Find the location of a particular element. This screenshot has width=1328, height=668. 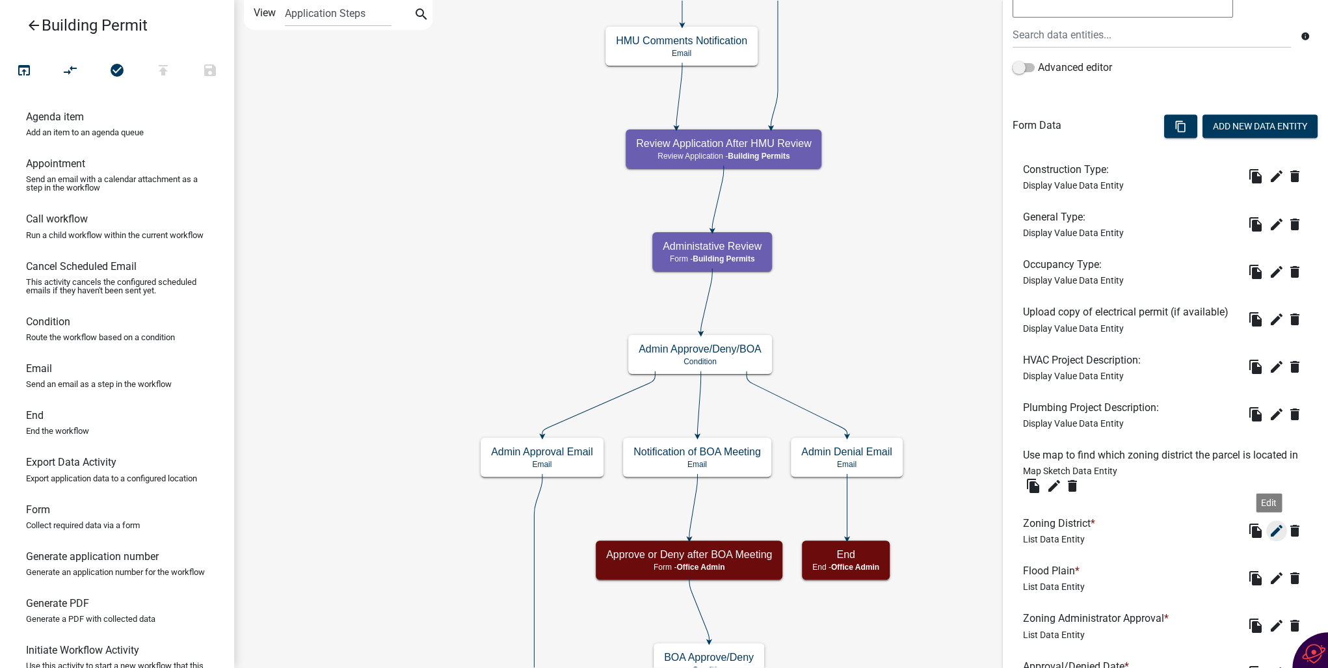

p: Condition is located at coordinates (700, 362).